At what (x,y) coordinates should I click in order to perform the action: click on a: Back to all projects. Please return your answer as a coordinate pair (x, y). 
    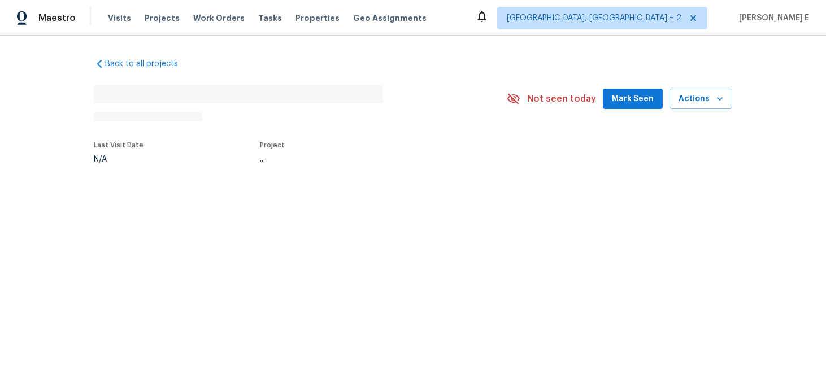
    Looking at the image, I should click on (148, 64).